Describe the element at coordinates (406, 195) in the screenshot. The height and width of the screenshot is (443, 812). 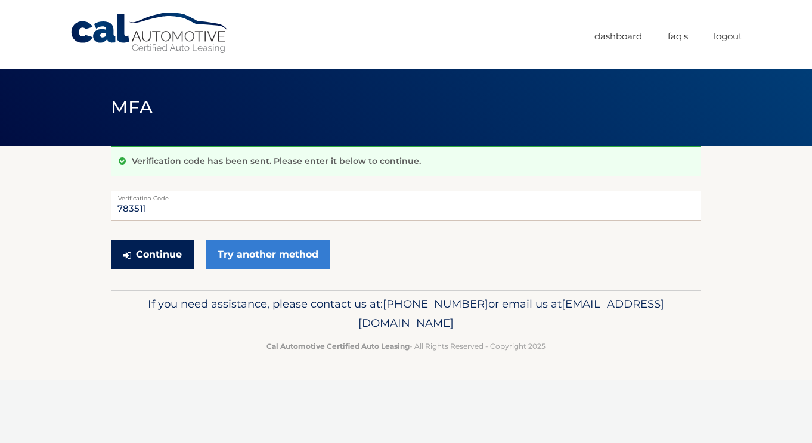
I see `label: Verification Code` at that location.